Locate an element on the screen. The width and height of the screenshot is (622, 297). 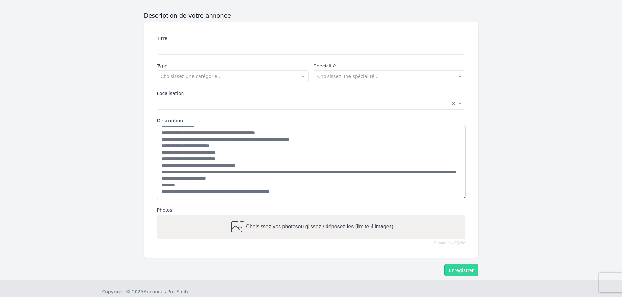
label: Spécialité is located at coordinates (389, 66).